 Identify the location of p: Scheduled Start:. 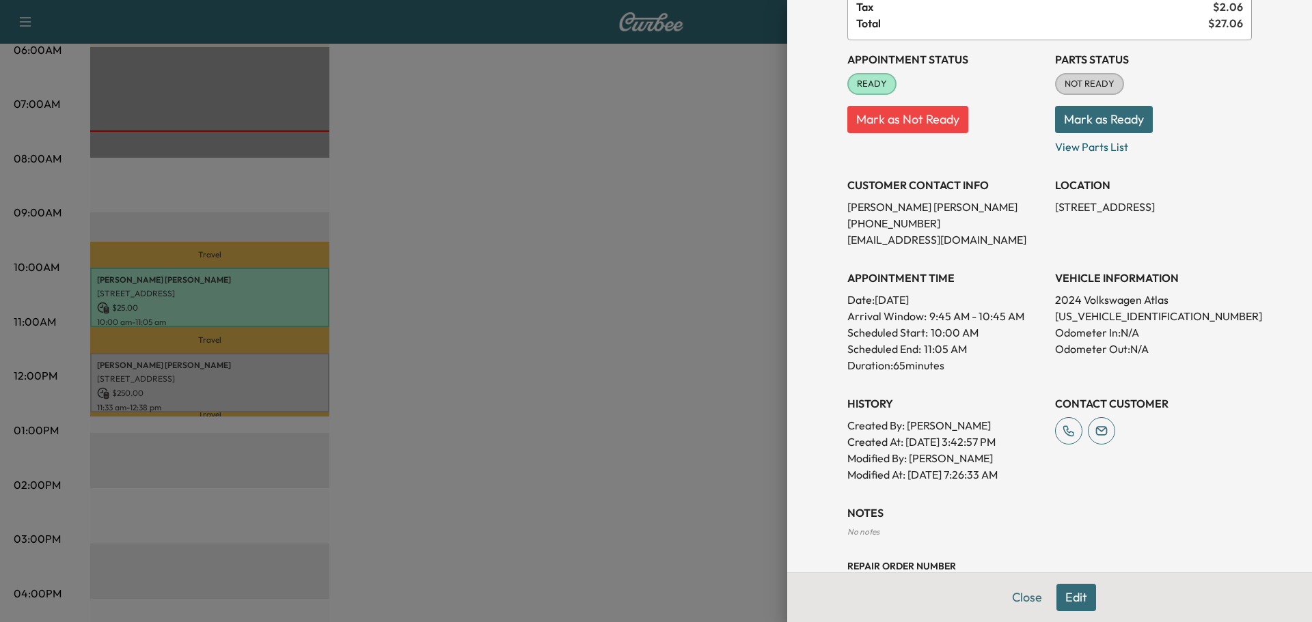
(887, 333).